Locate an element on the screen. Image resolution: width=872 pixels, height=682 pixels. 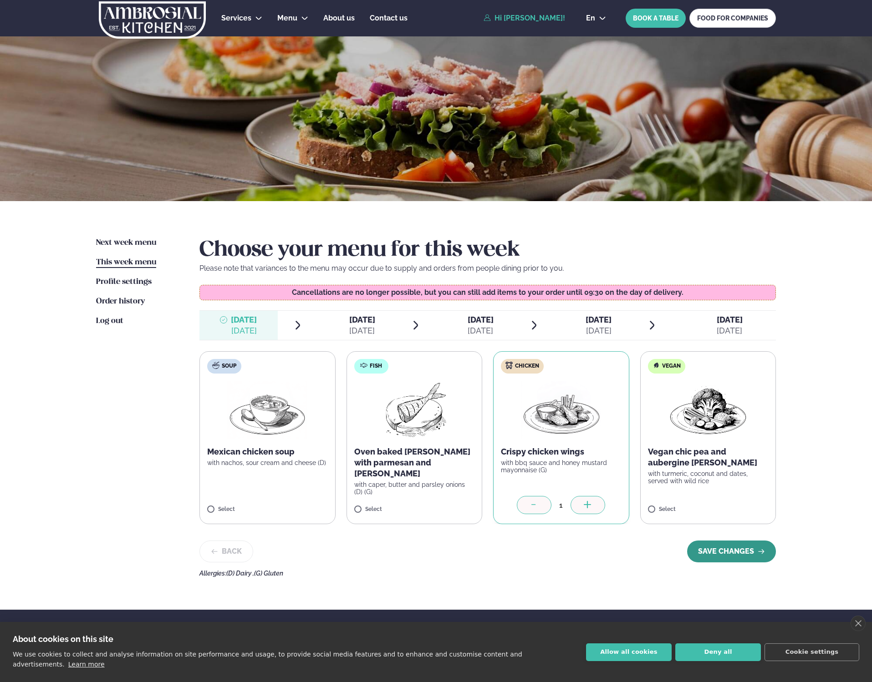
p: Crispy chicken wings is located at coordinates (561, 452).